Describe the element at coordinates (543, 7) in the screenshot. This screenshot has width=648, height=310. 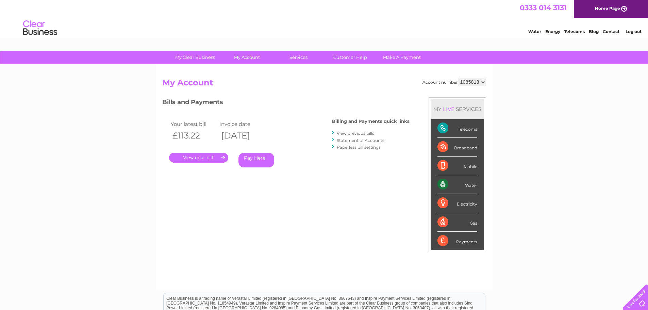
I see `span: 0333 014 3131` at that location.